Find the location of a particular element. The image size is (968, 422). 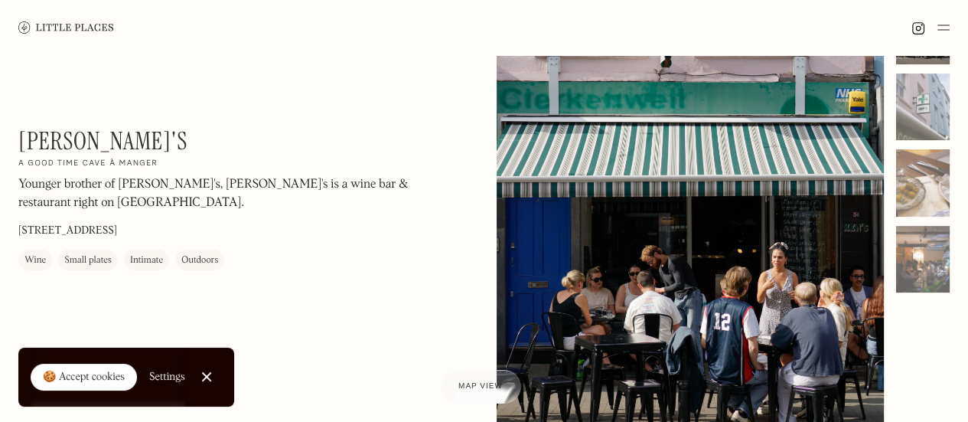

a: Close Cookie Popup is located at coordinates (207, 376).